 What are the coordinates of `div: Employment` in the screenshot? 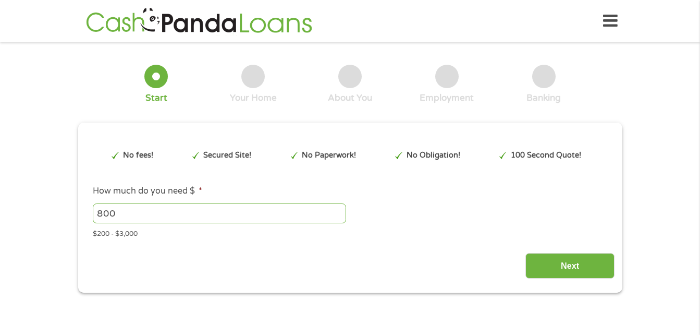 It's located at (447, 98).